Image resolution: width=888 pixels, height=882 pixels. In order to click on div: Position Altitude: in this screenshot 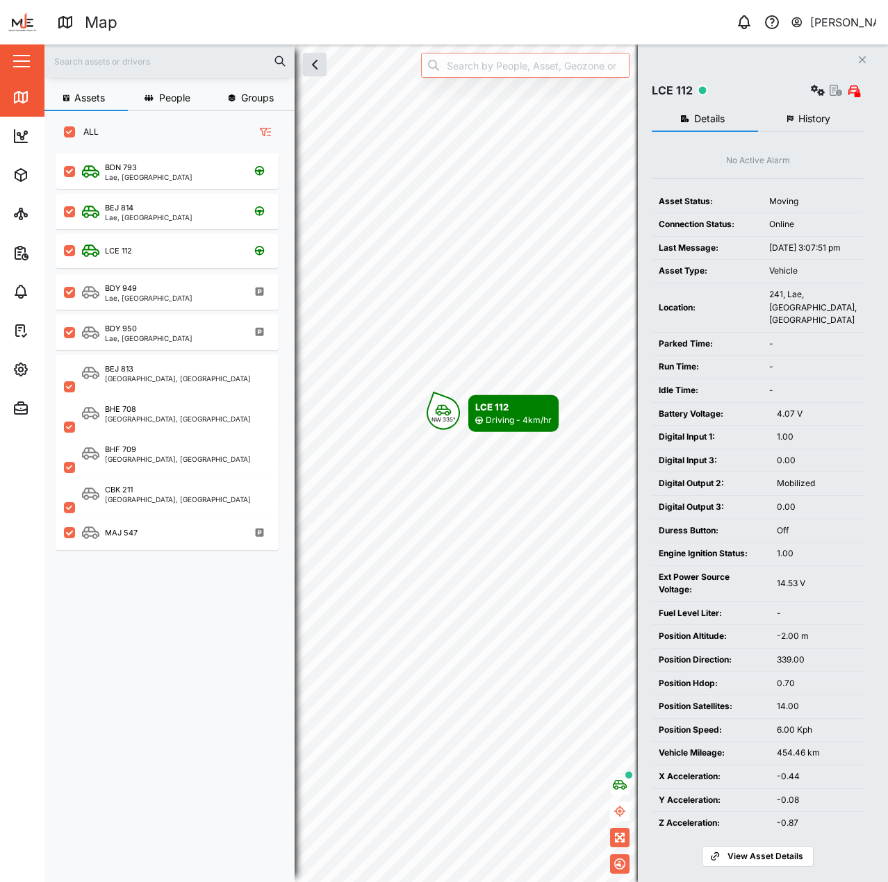, I will do `click(711, 636)`.